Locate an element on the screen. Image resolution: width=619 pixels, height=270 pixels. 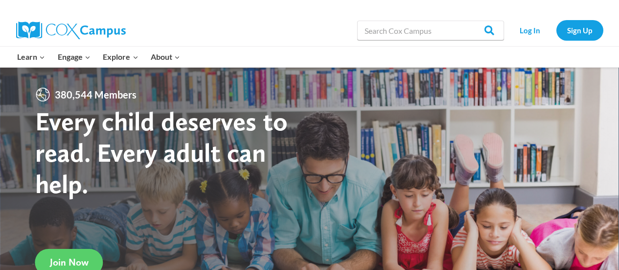
span: Learn is located at coordinates (31, 57).